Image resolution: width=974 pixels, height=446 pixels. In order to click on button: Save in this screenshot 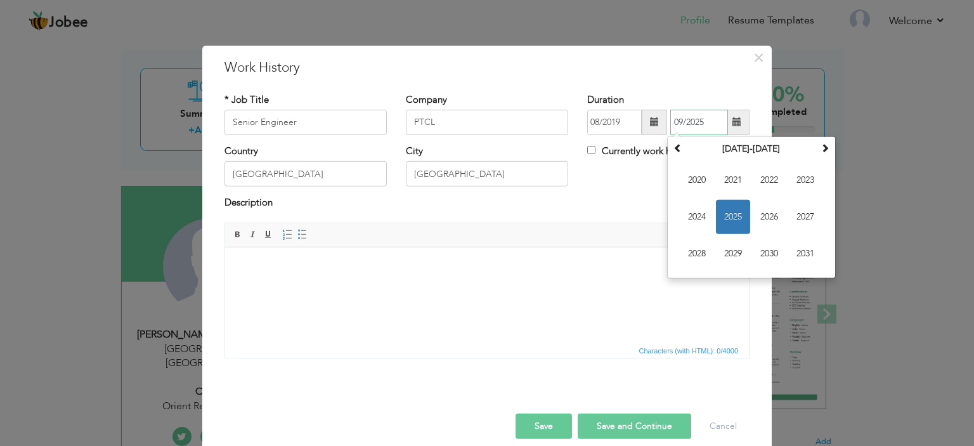, I will do `click(544, 426)`.